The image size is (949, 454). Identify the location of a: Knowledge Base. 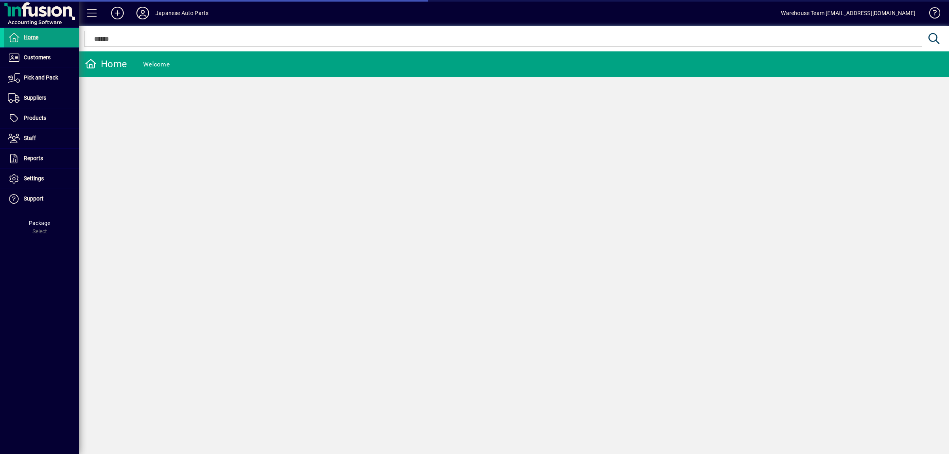
(931, 14).